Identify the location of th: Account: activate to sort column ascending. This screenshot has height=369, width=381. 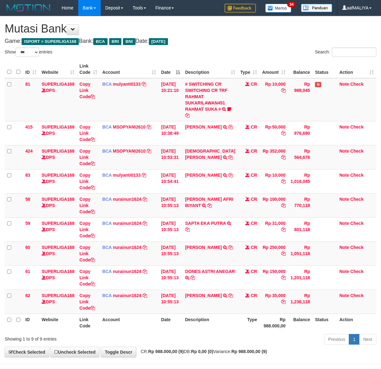
(129, 69).